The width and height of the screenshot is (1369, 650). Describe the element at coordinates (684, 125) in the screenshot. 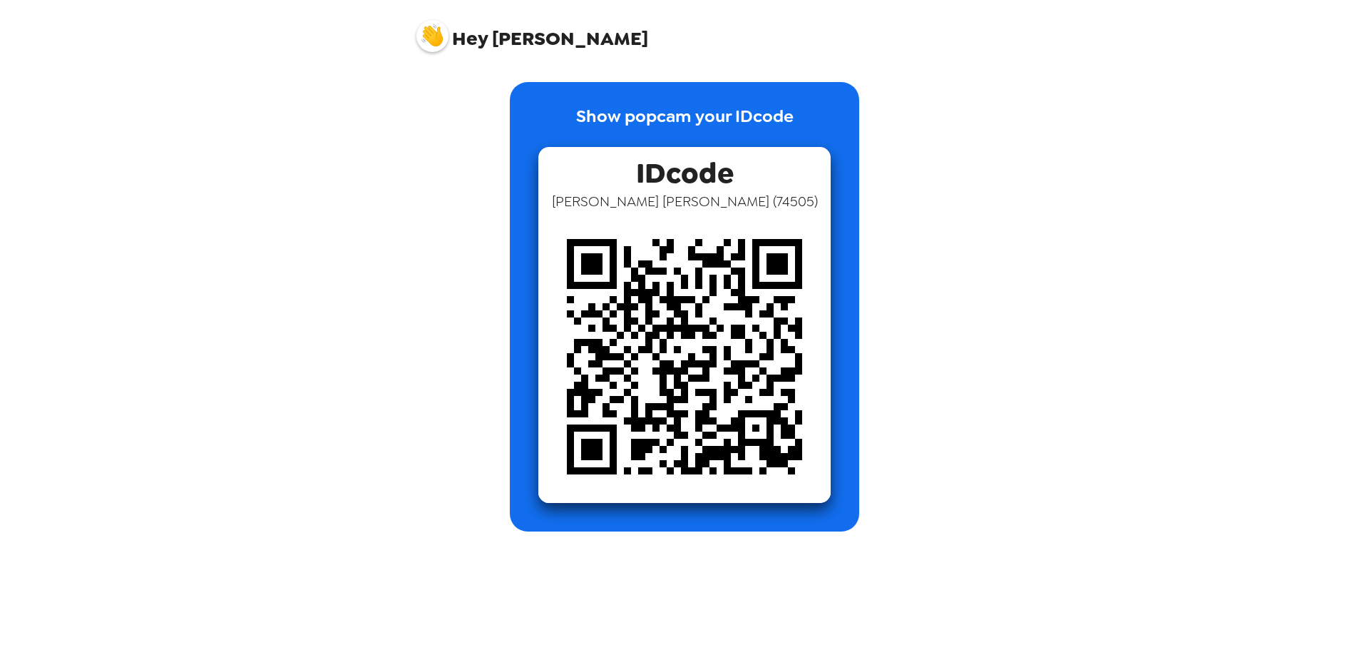

I see `p: Show popcam your IDcode` at that location.